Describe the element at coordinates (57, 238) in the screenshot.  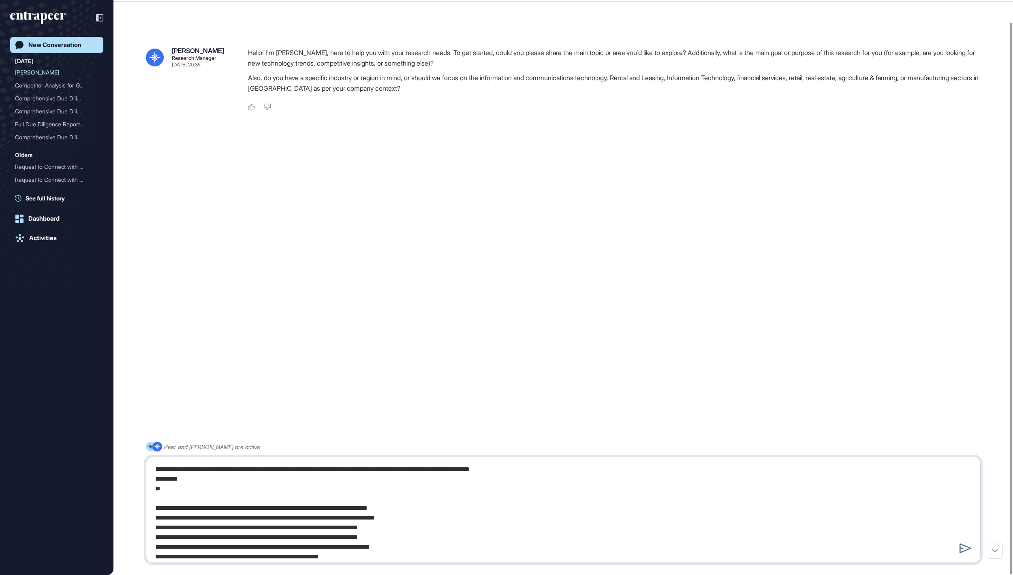
I see `a: Activities` at that location.